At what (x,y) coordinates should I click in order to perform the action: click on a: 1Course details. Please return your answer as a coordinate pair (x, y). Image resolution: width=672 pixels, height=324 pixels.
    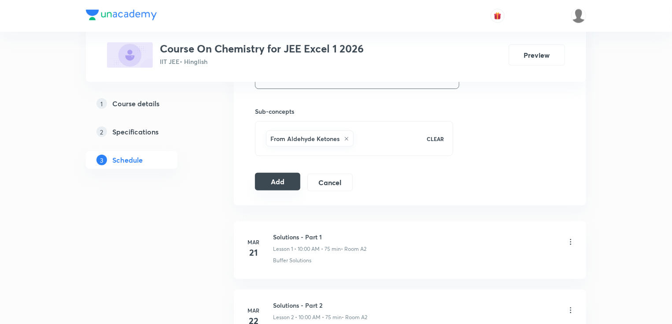
    Looking at the image, I should click on (146, 104).